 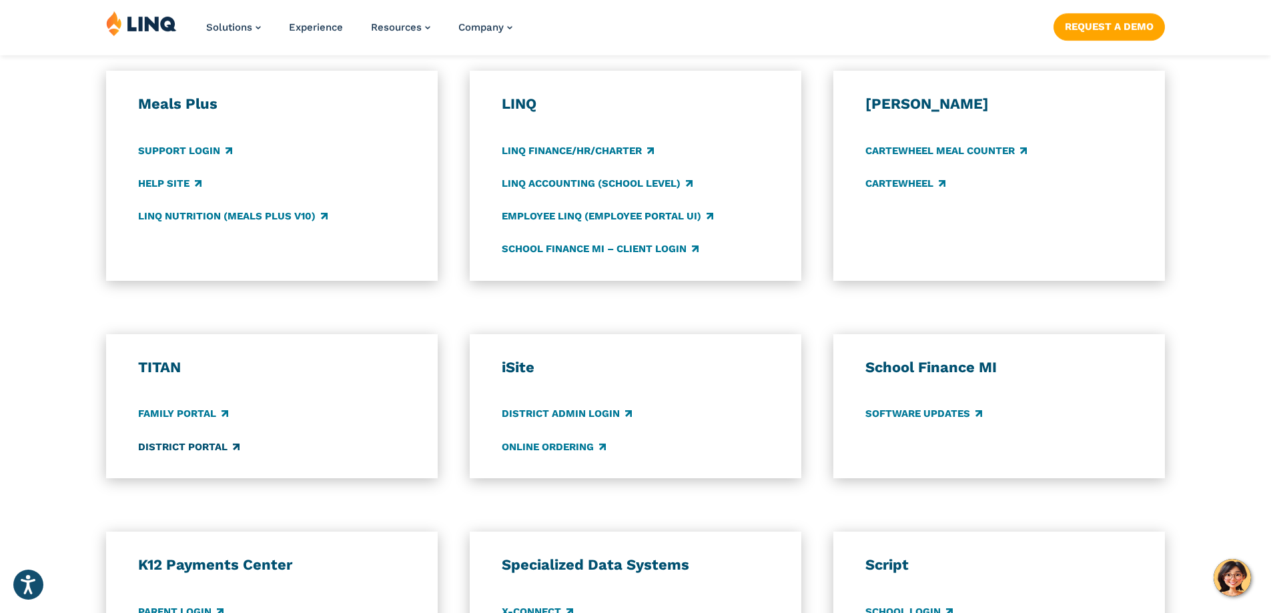 What do you see at coordinates (141, 23) in the screenshot?
I see `img: LINQ | K‑12 Software` at bounding box center [141, 23].